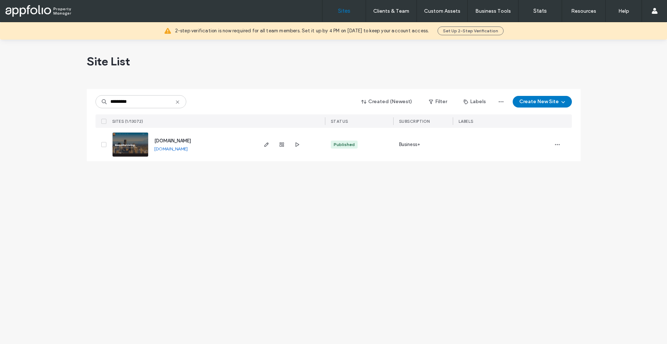  Describe the element at coordinates (493, 11) in the screenshot. I see `label: Business Tools` at that location.